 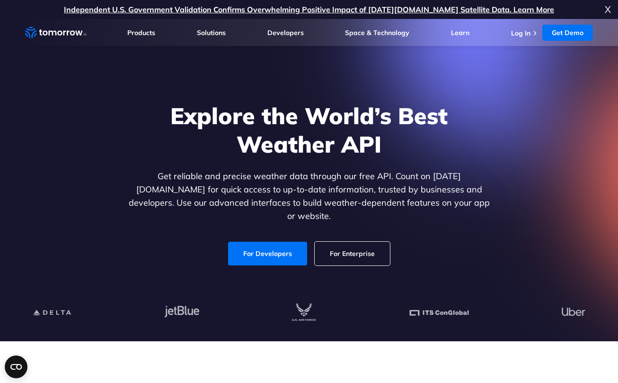 What do you see at coordinates (286, 33) in the screenshot?
I see `a: Developers` at bounding box center [286, 33].